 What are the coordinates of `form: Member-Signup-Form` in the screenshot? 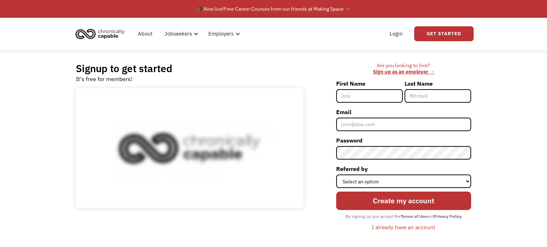 It's located at (403, 156).